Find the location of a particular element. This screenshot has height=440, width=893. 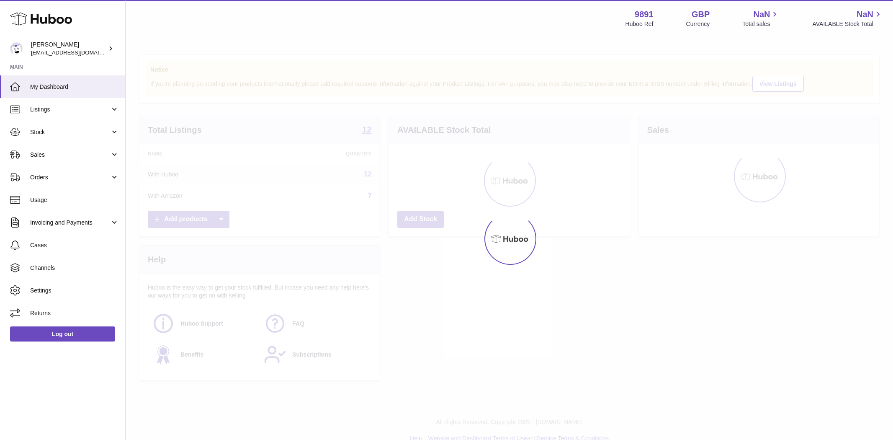

span: Invoicing and Payments is located at coordinates (70, 222).